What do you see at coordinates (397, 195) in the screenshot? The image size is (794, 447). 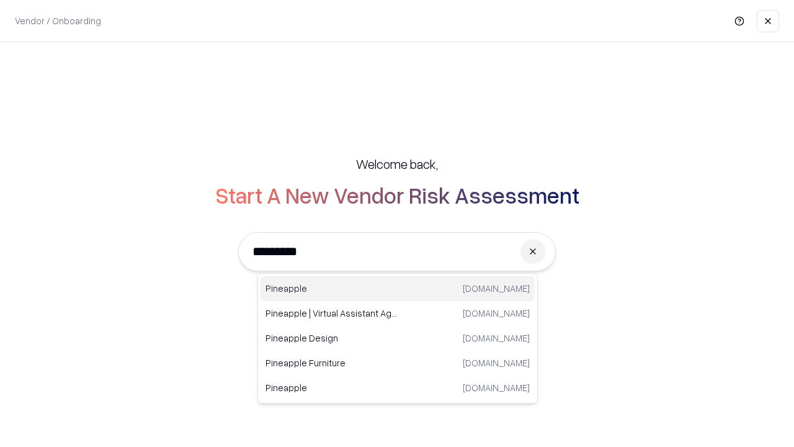 I see `h2: Start A New Vendor Risk Assessment` at bounding box center [397, 195].